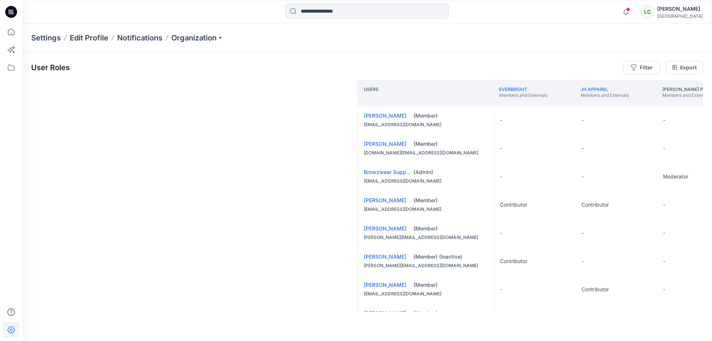  Describe the element at coordinates (50, 67) in the screenshot. I see `p: User Roles` at that location.